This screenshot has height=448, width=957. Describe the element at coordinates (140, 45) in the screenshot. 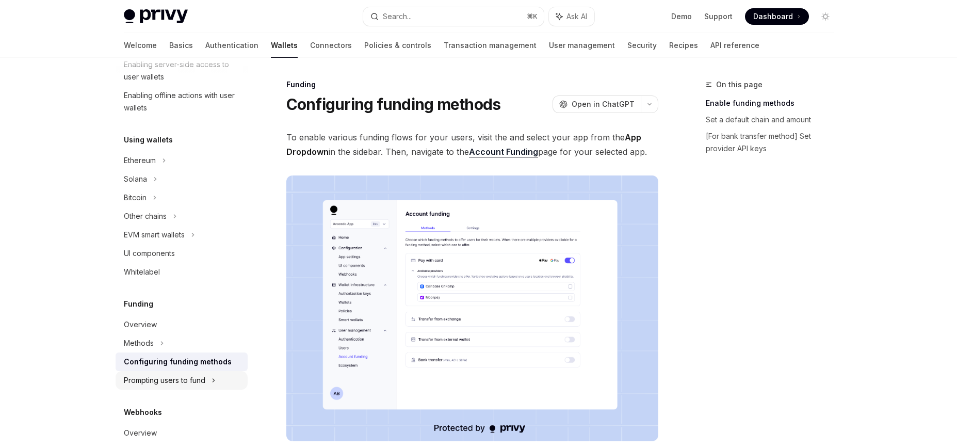

I see `a: Welcome` at that location.